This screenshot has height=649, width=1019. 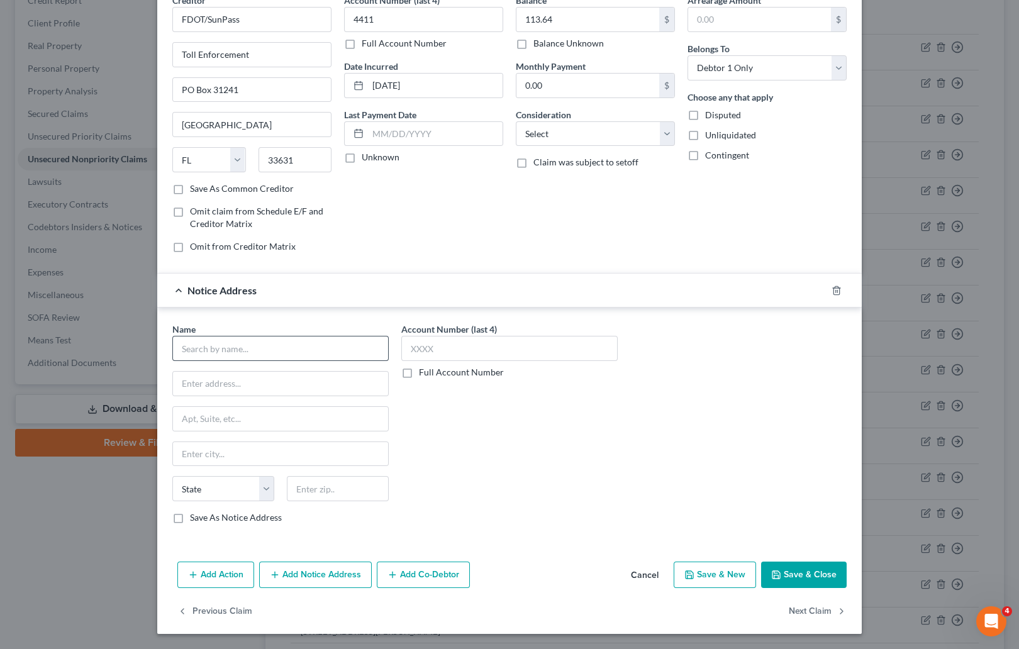 I want to click on input: Enter zip.., so click(x=338, y=489).